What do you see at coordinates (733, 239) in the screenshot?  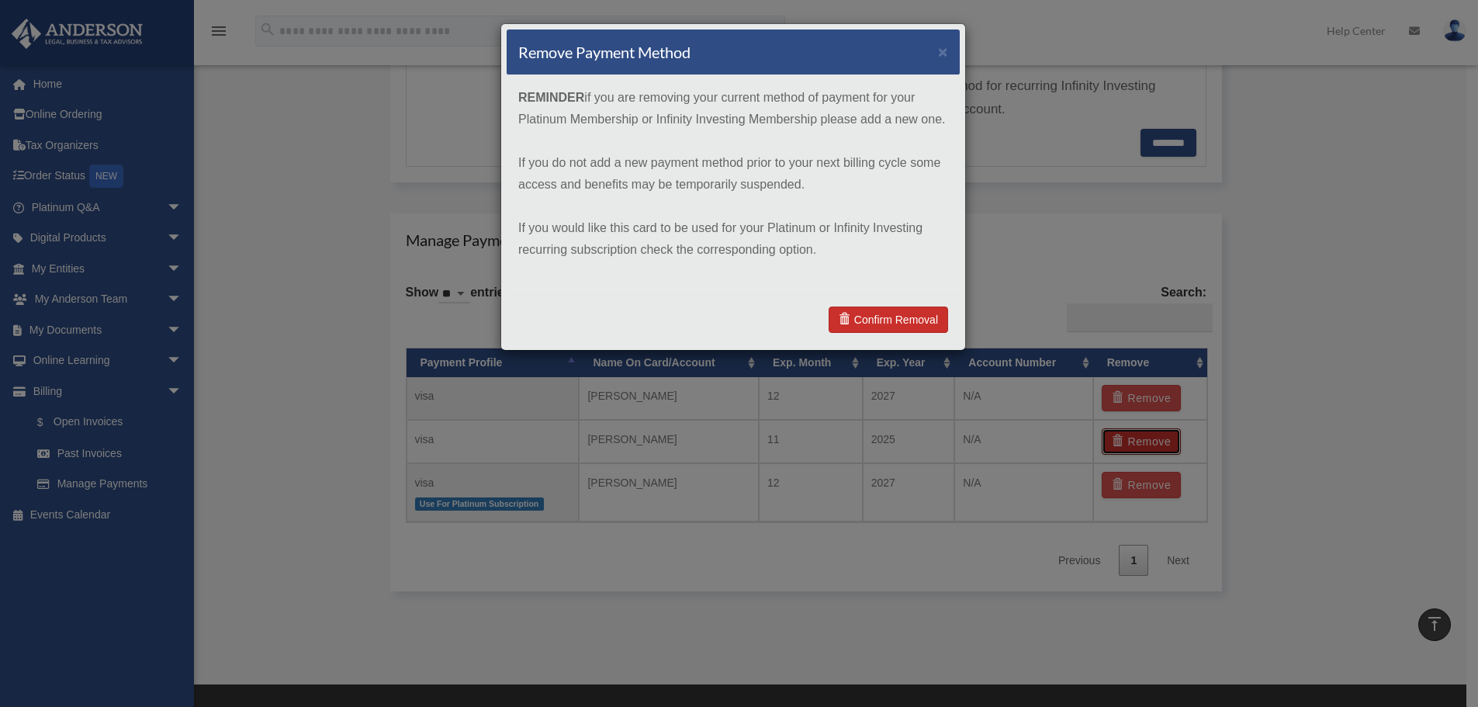 I see `p: If you would like this card to be used for your Platinum or Infinity Investing recurring subscrip...` at bounding box center [733, 239].